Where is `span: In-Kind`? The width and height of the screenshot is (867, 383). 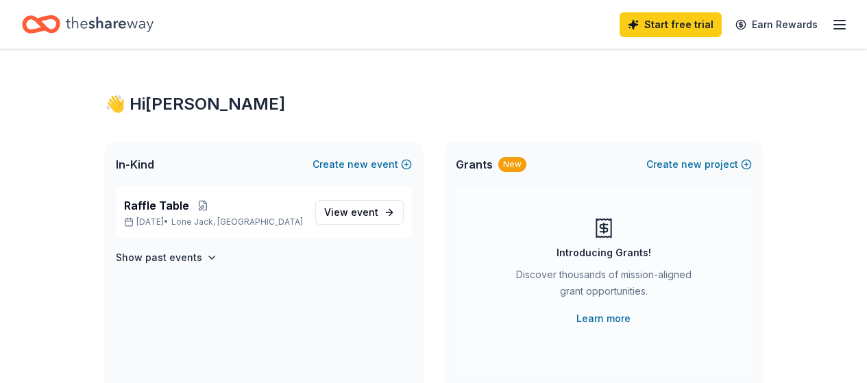
span: In-Kind is located at coordinates (135, 164).